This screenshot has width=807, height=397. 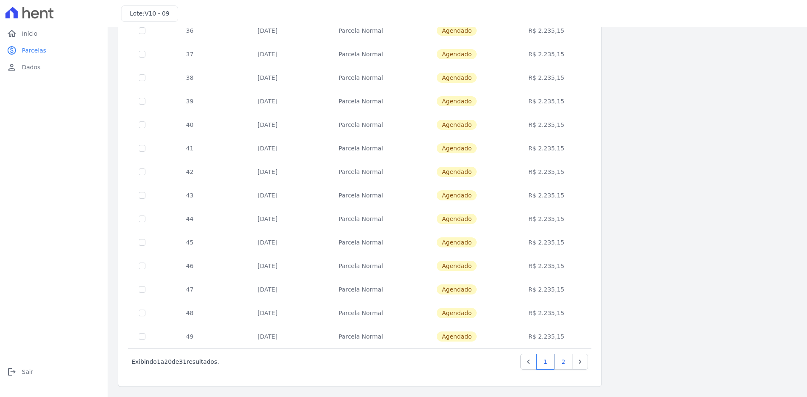 I want to click on span: 20, so click(x=168, y=362).